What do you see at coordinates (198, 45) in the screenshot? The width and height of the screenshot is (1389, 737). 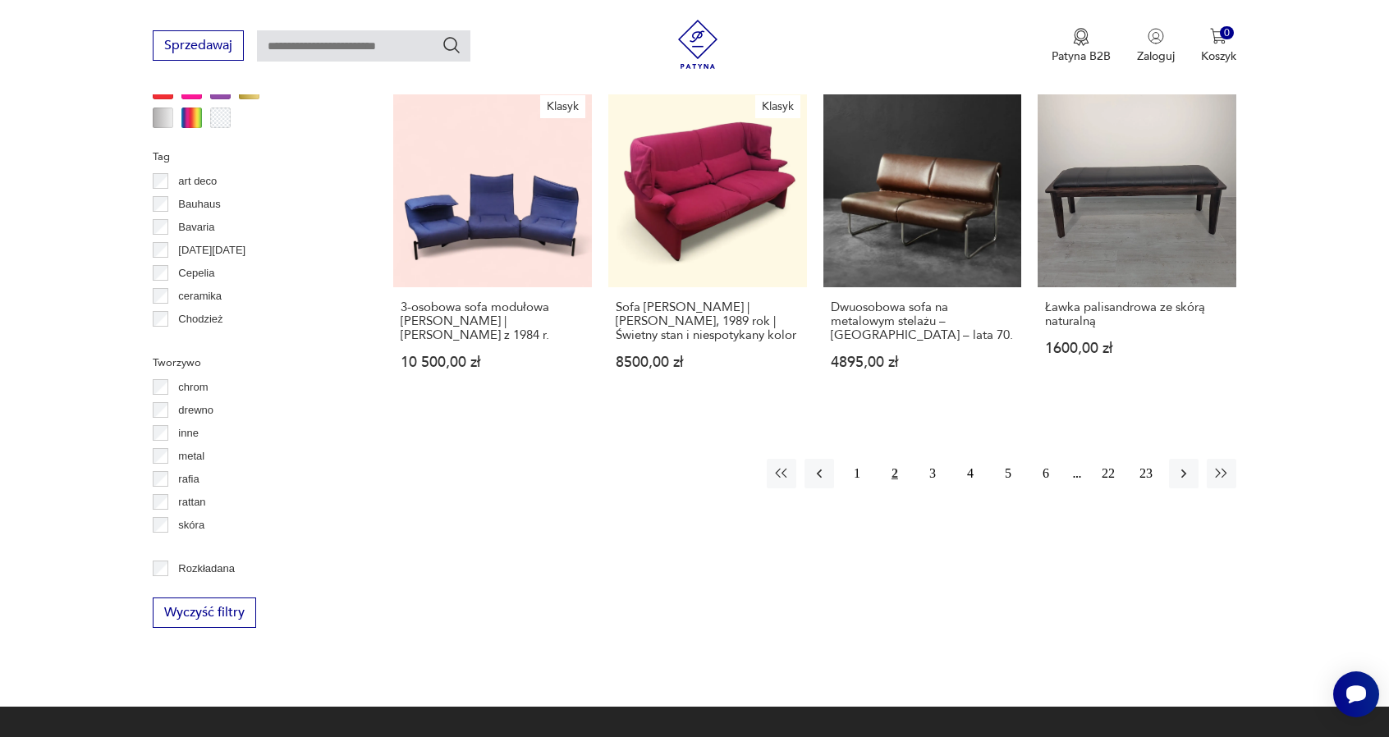 I see `button: Sprzedawaj` at bounding box center [198, 45].